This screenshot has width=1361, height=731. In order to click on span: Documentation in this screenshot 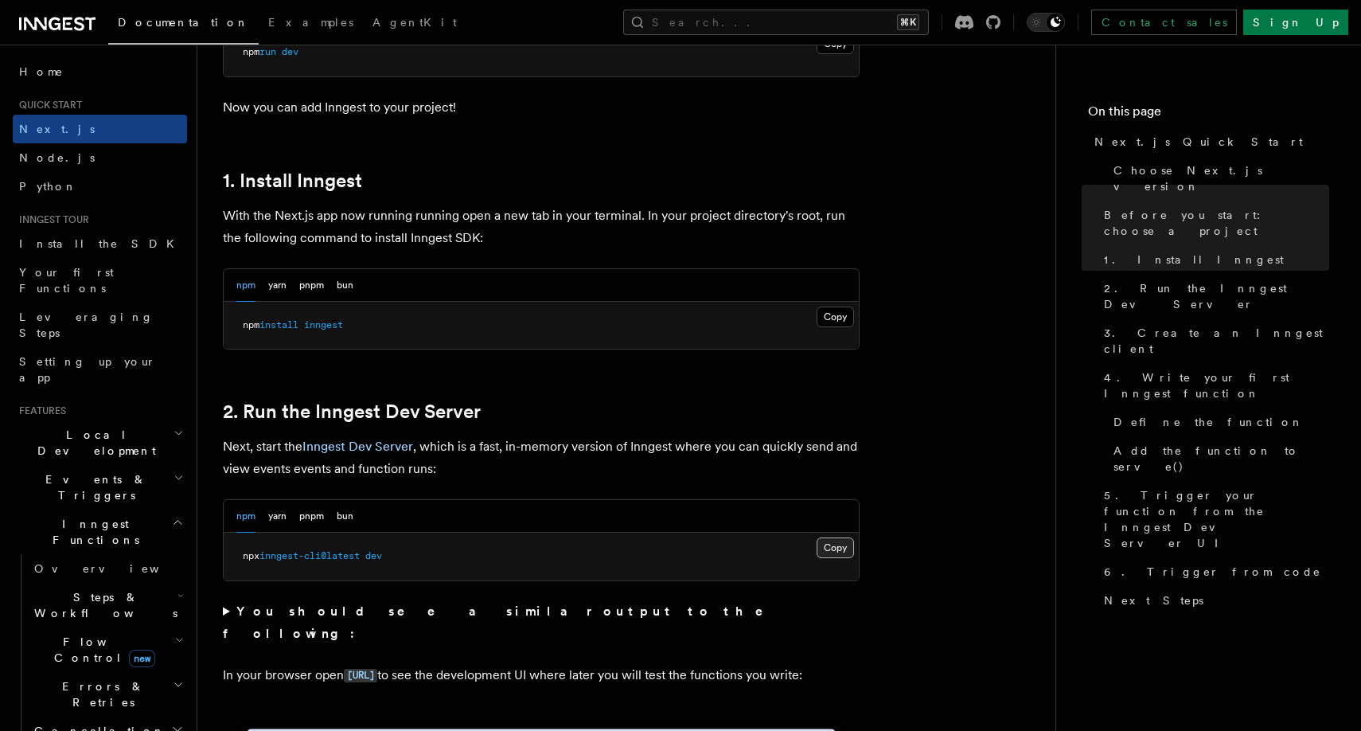, I will do `click(183, 22)`.